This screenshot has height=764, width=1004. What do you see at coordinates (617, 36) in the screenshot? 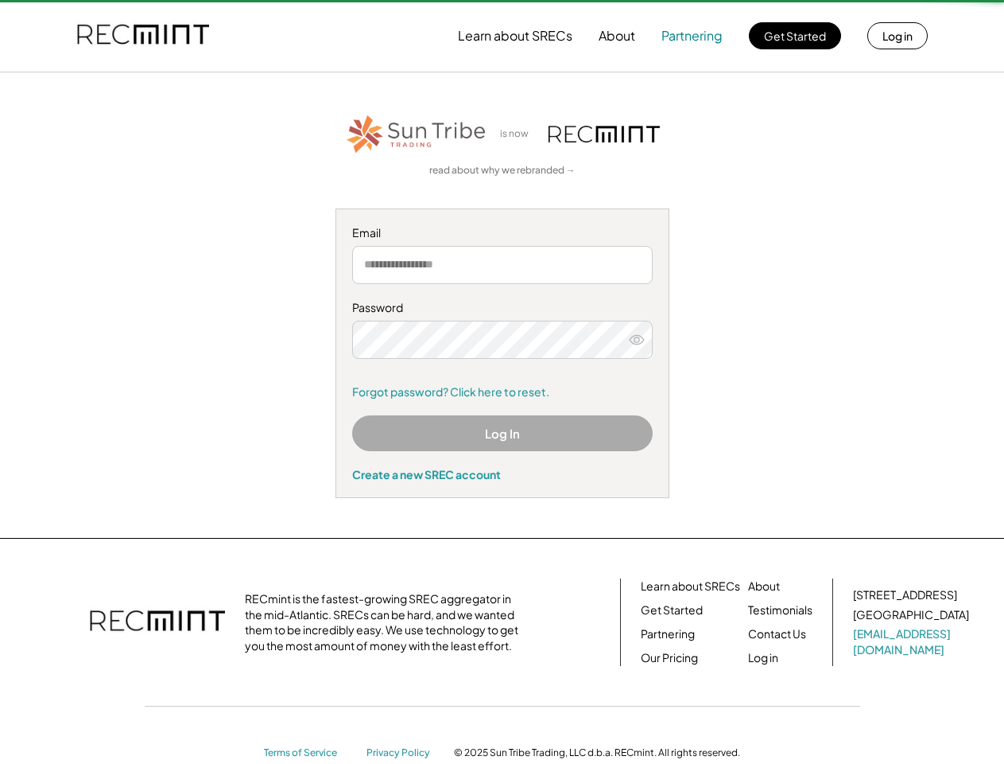
I see `button: About` at bounding box center [617, 36].